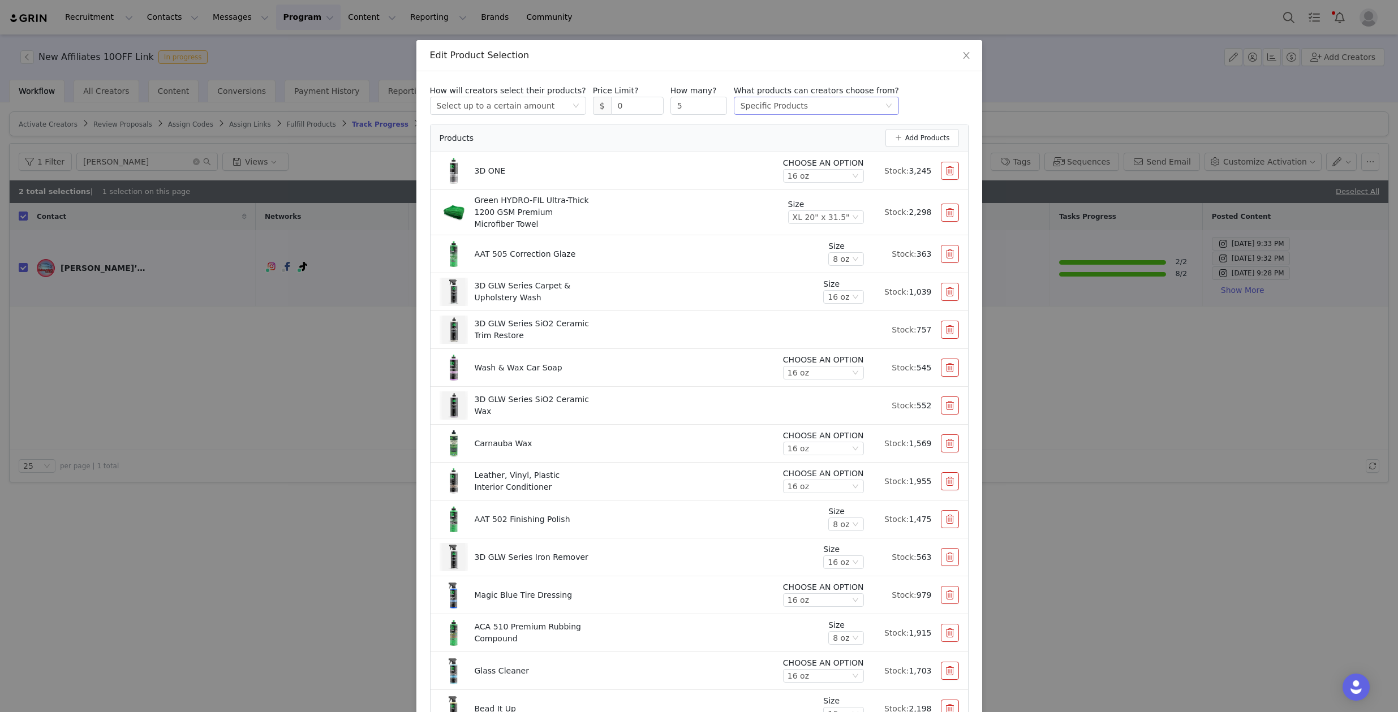  Describe the element at coordinates (966, 55) in the screenshot. I see `i: icon: close` at that location.